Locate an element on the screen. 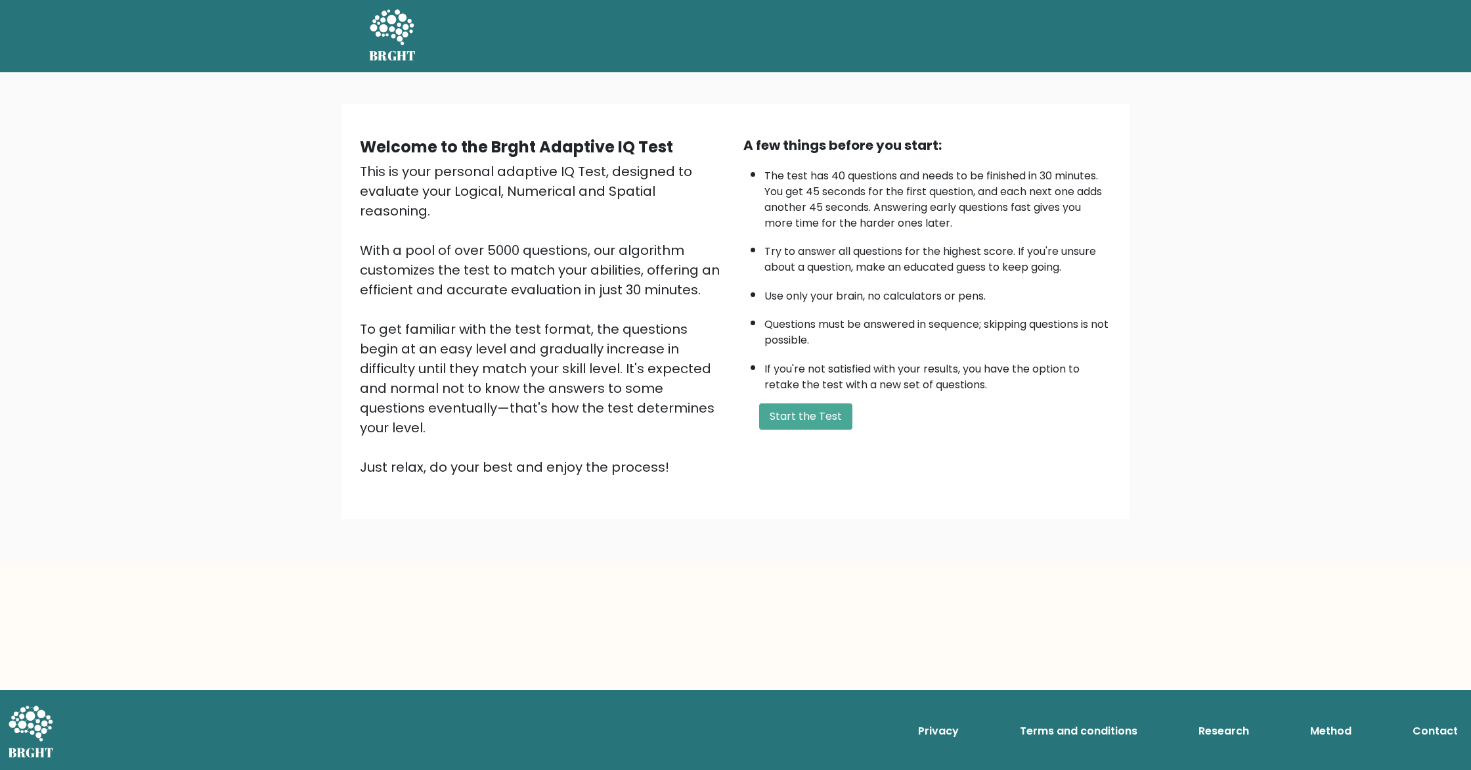 The image size is (1471, 770). div: This is your personal adaptive IQ Test, designed to evaluate your Logical, Numerical and Spatial ... is located at coordinates (544, 319).